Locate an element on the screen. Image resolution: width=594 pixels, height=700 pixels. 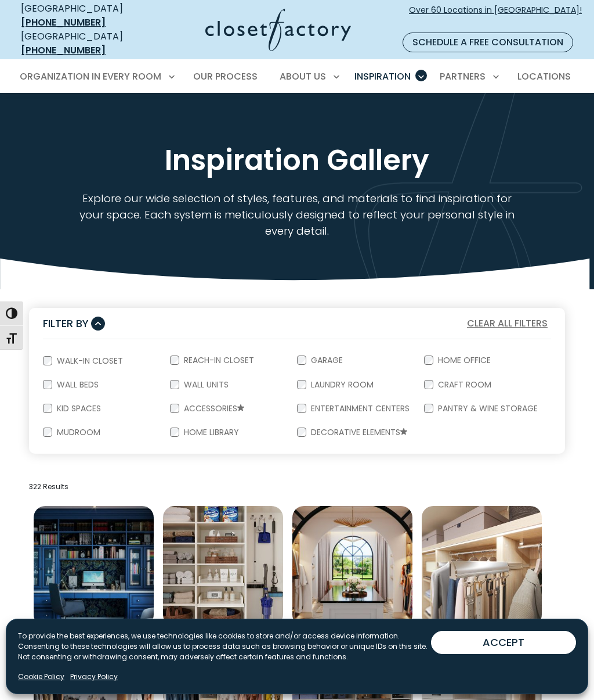
a: Cookie Policy is located at coordinates (41, 676).